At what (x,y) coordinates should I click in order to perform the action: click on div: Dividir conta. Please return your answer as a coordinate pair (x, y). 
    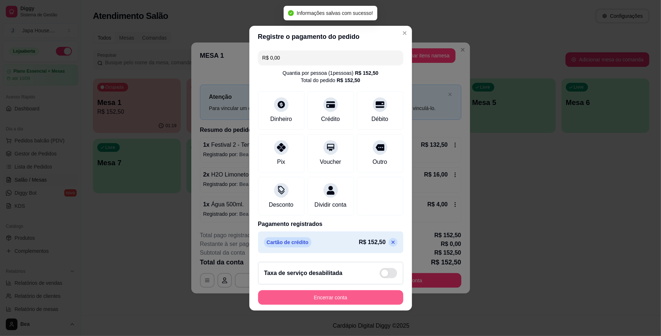
    Looking at the image, I should click on (330, 205).